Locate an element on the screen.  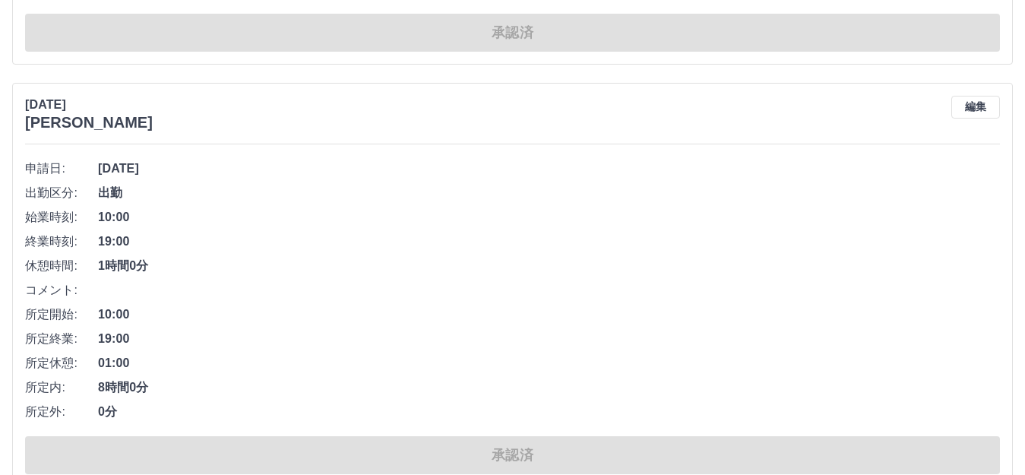
span: 8時間0分 is located at coordinates (549, 387).